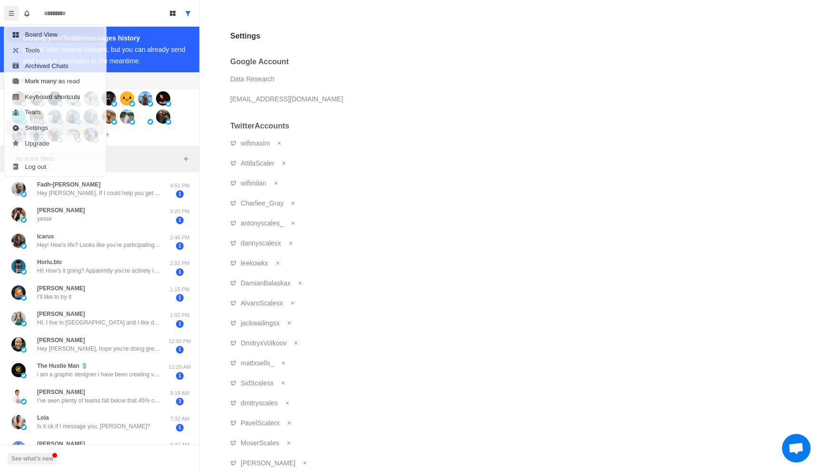 The image size is (822, 472). Describe the element at coordinates (188, 13) in the screenshot. I see `button: Show all conversations` at that location.